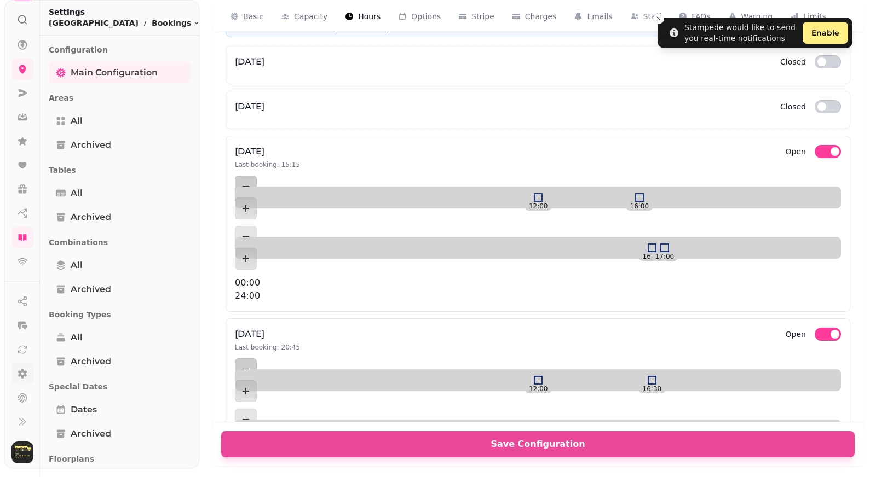  What do you see at coordinates (652, 16) in the screenshot?
I see `span: Staff` at bounding box center [652, 16].